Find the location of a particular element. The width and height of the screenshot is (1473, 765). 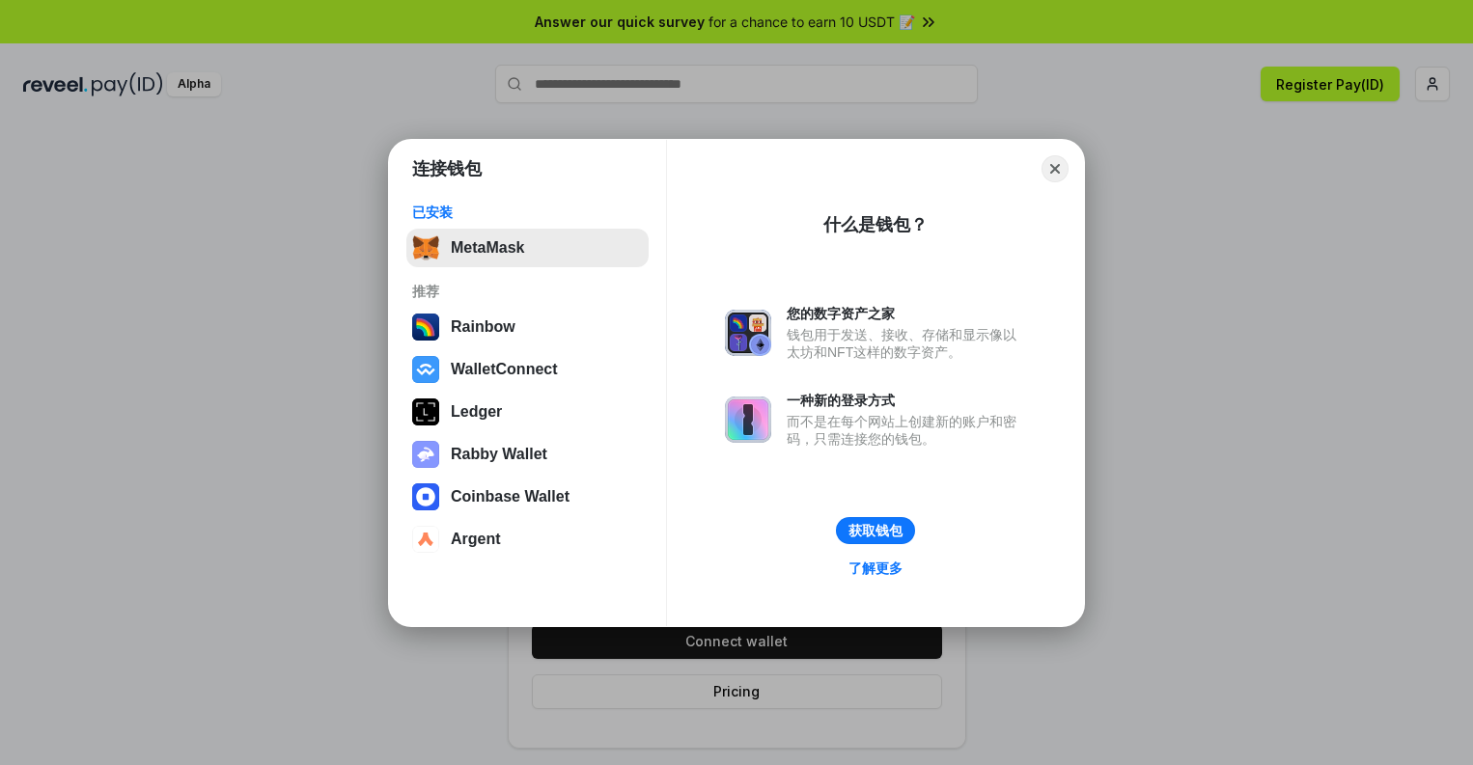

div: 钱包用于发送、接收、存储和显示像以太坊和NFT这样的数字资产。 is located at coordinates (906, 344).